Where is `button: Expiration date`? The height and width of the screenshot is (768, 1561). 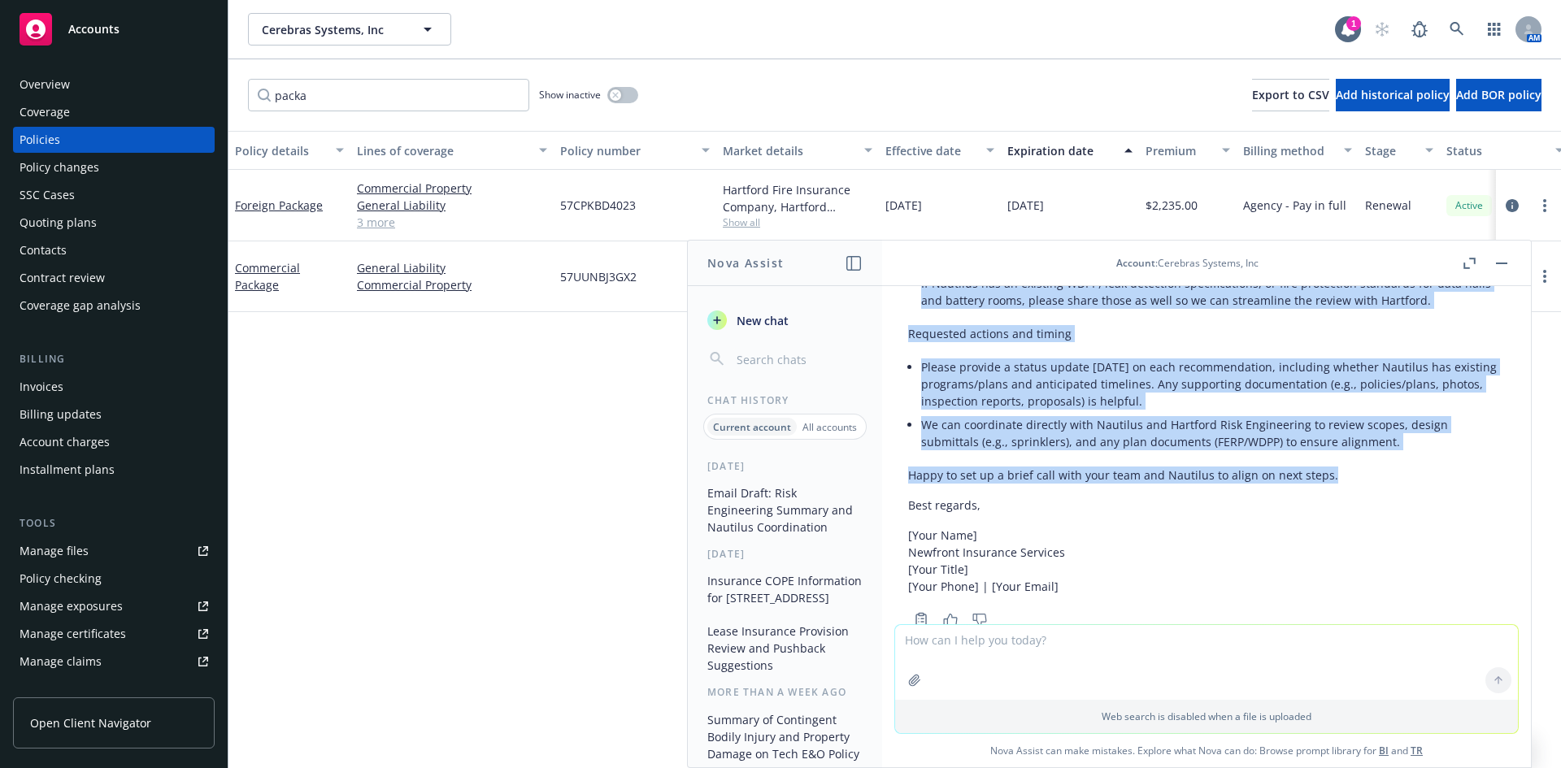
button: Expiration date is located at coordinates (1070, 150).